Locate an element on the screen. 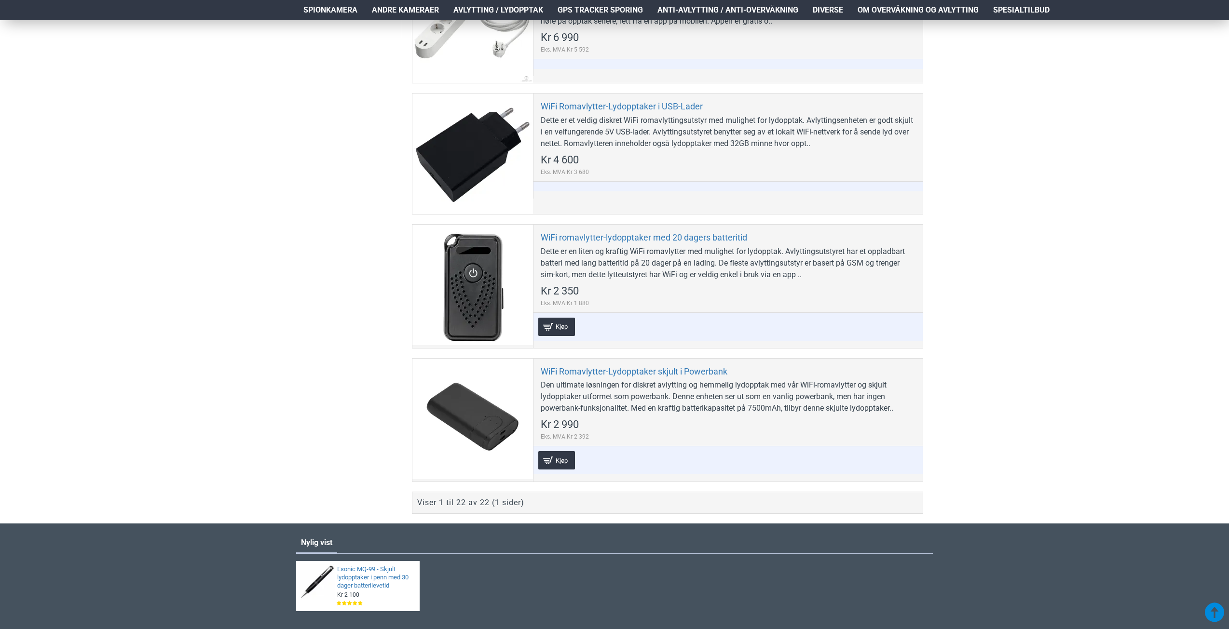 Image resolution: width=1229 pixels, height=629 pixels. span: Avlytting / Lydopptak is located at coordinates (498, 10).